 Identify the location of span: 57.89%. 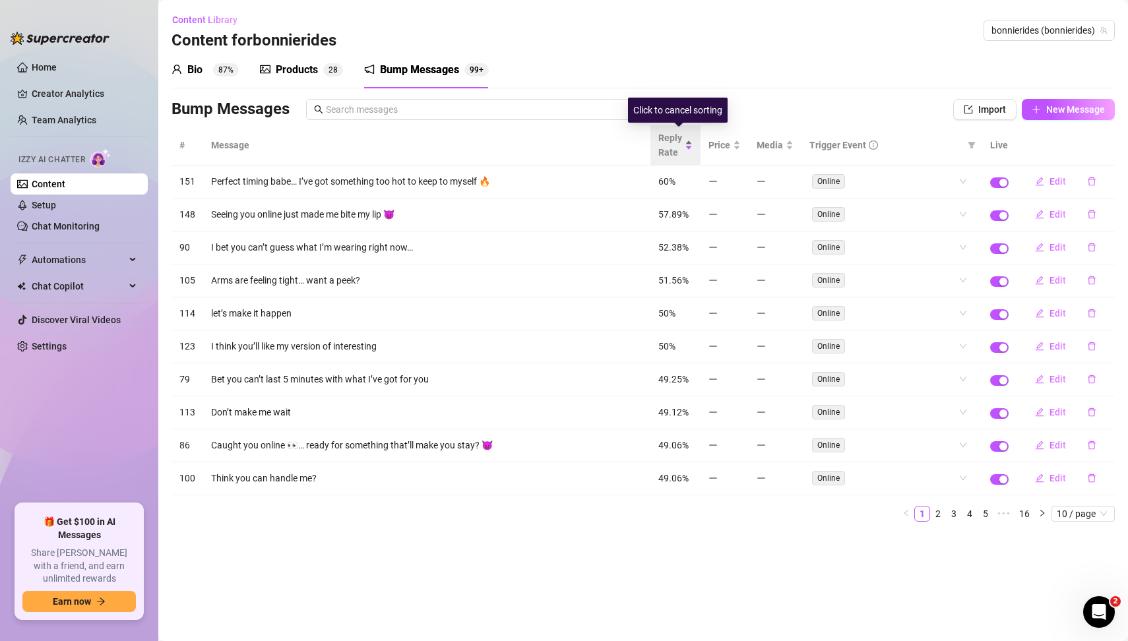
(673, 214).